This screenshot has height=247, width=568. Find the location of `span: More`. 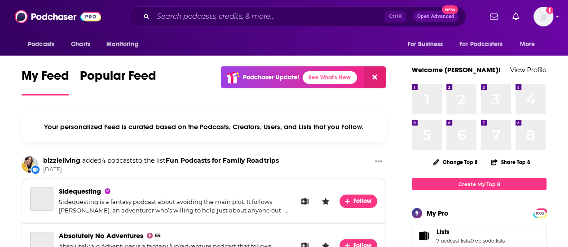

span: More is located at coordinates (528, 44).